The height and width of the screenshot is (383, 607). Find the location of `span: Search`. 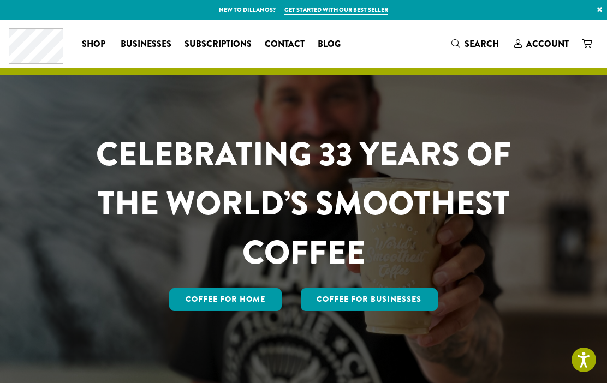

span: Search is located at coordinates (481, 44).